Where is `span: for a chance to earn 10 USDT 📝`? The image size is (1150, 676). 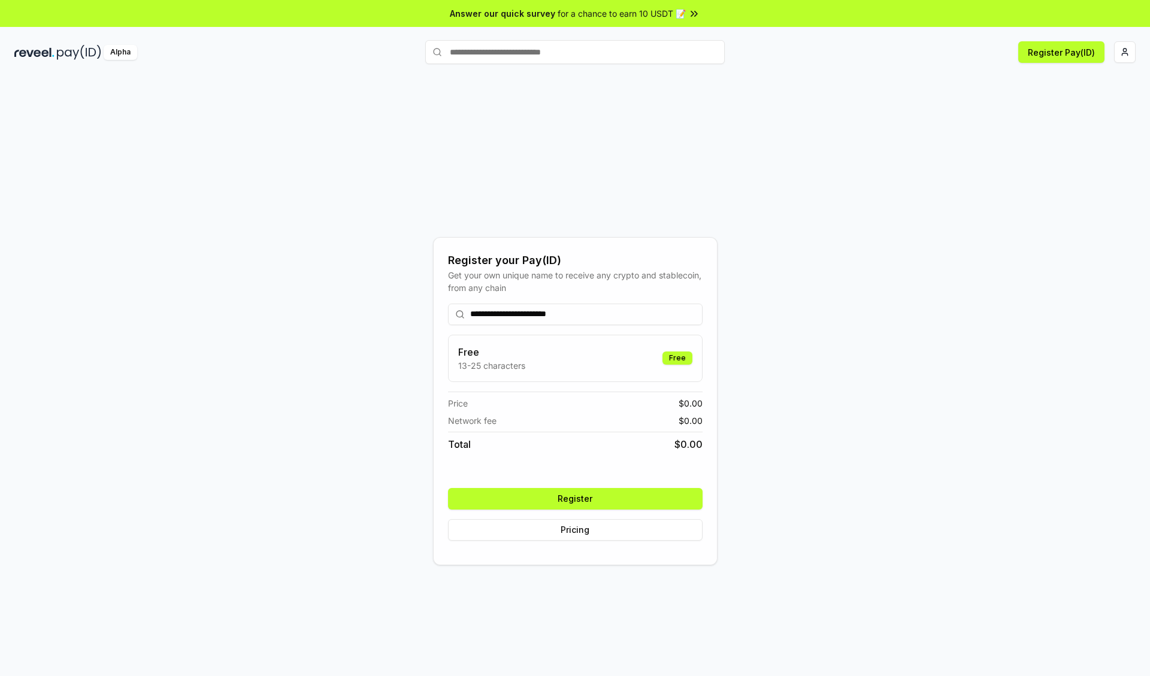 span: for a chance to earn 10 USDT 📝 is located at coordinates (622, 13).